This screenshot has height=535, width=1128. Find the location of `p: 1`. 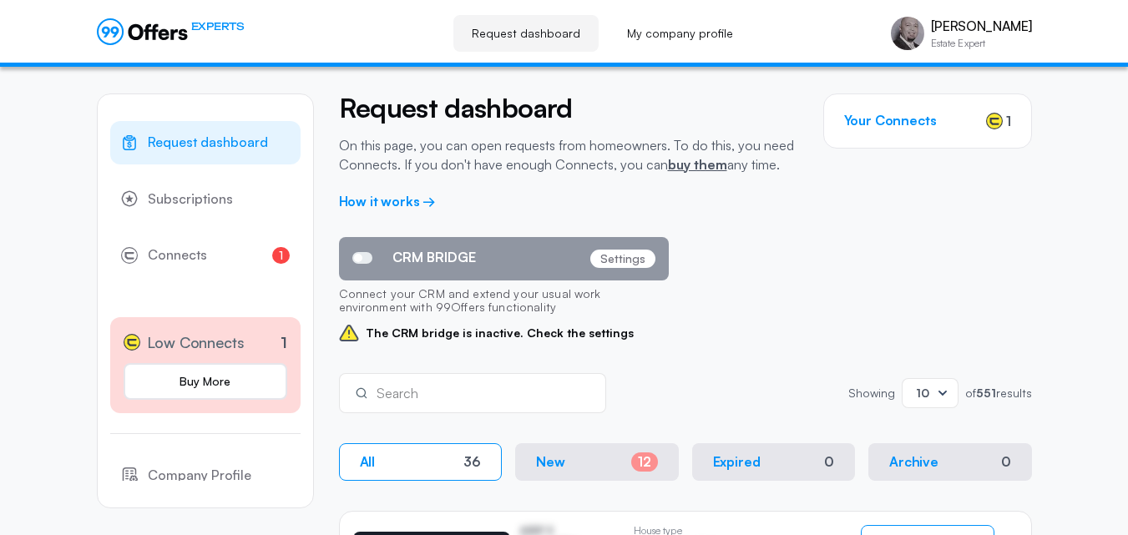

p: 1 is located at coordinates (284, 342).